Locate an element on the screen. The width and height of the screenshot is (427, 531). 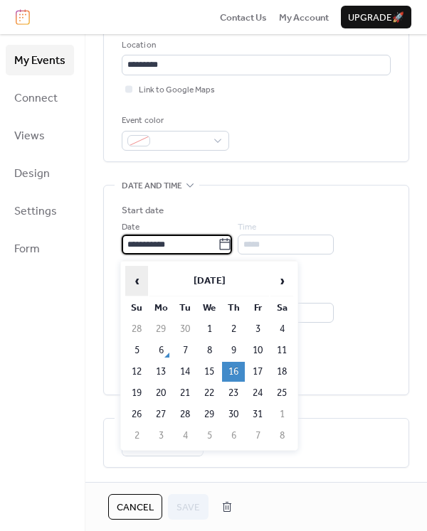
td: 11 is located at coordinates (281, 350).